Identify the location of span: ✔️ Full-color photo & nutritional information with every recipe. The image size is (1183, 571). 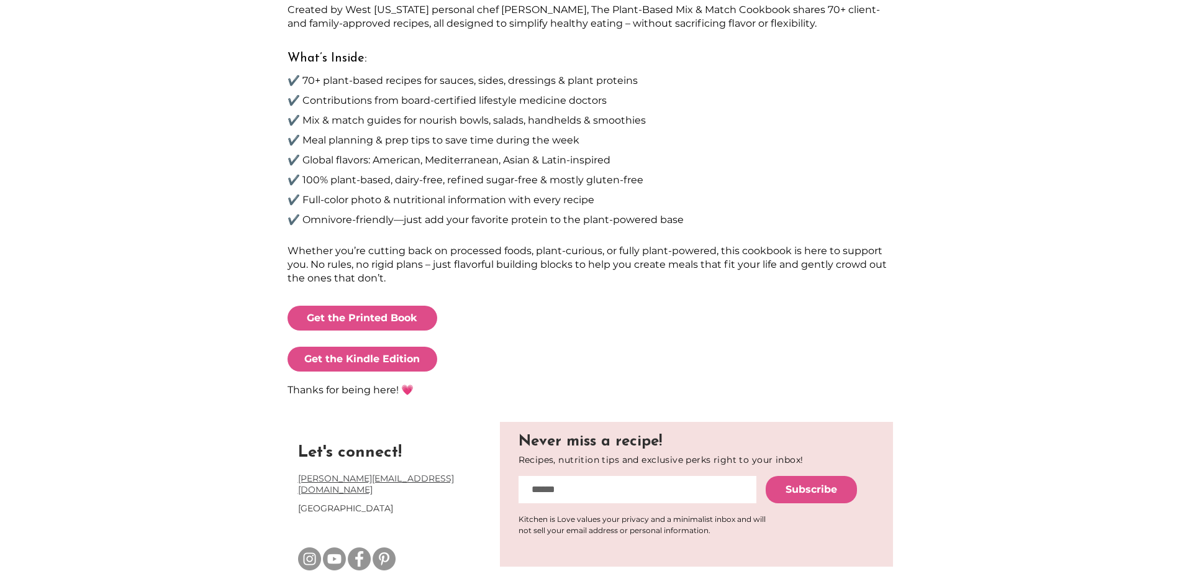
(441, 199).